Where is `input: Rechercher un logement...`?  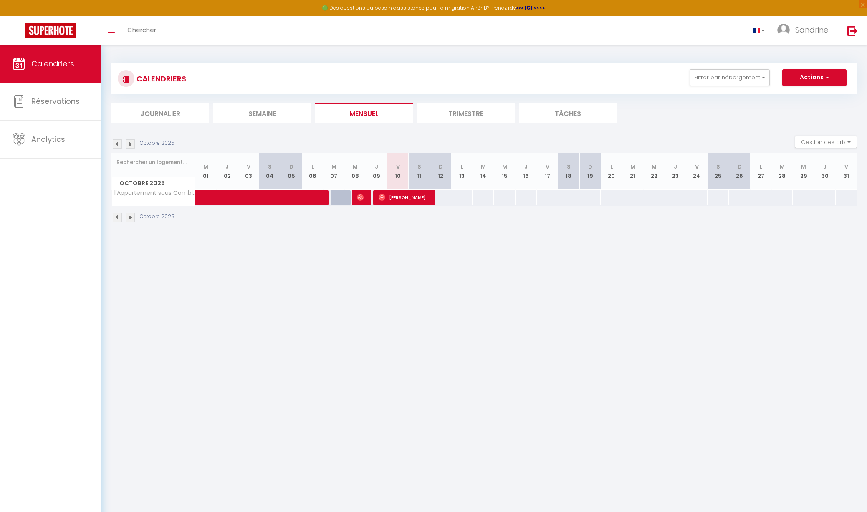
input: Rechercher un logement... is located at coordinates (153, 162).